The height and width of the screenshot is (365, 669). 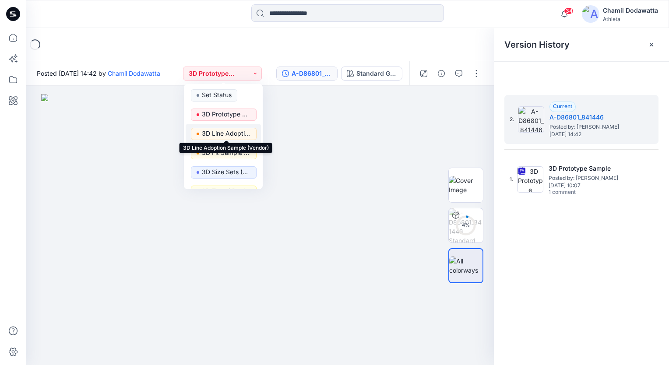 What do you see at coordinates (568, 11) in the screenshot?
I see `span: 34` at bounding box center [568, 11].